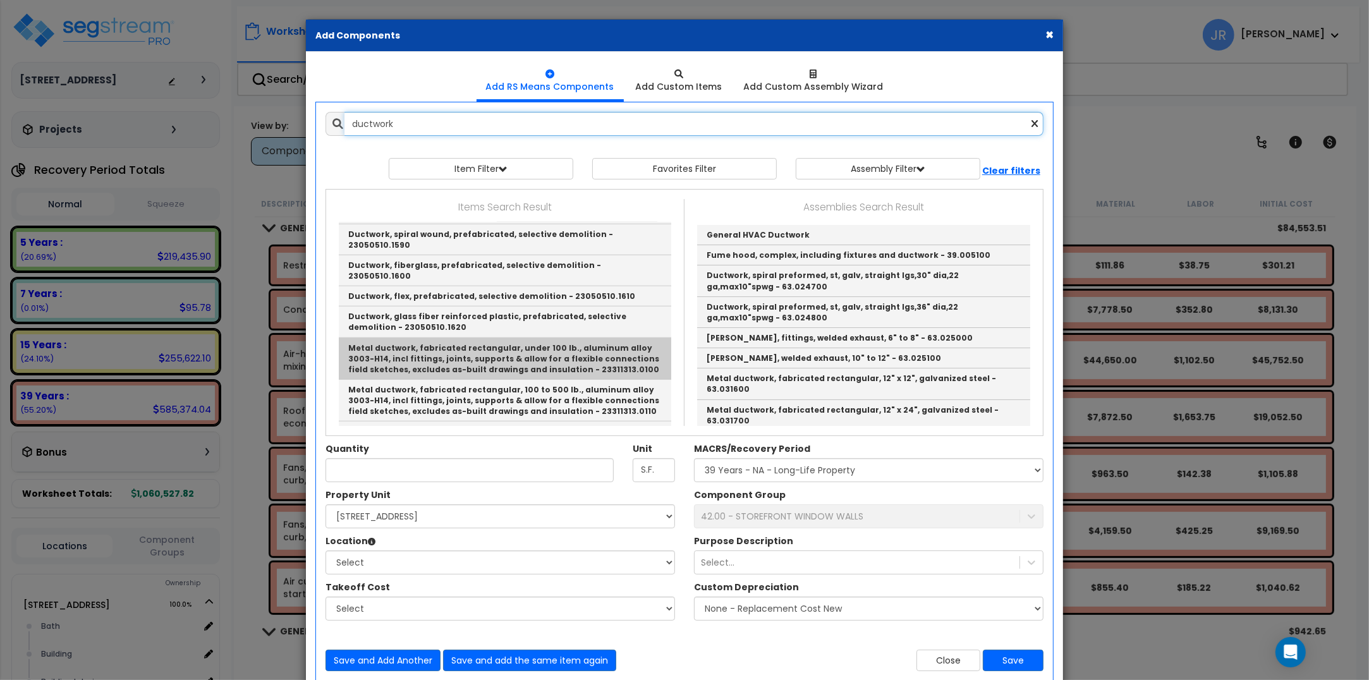  What do you see at coordinates (1014, 661) in the screenshot?
I see `button: Save` at bounding box center [1014, 661].